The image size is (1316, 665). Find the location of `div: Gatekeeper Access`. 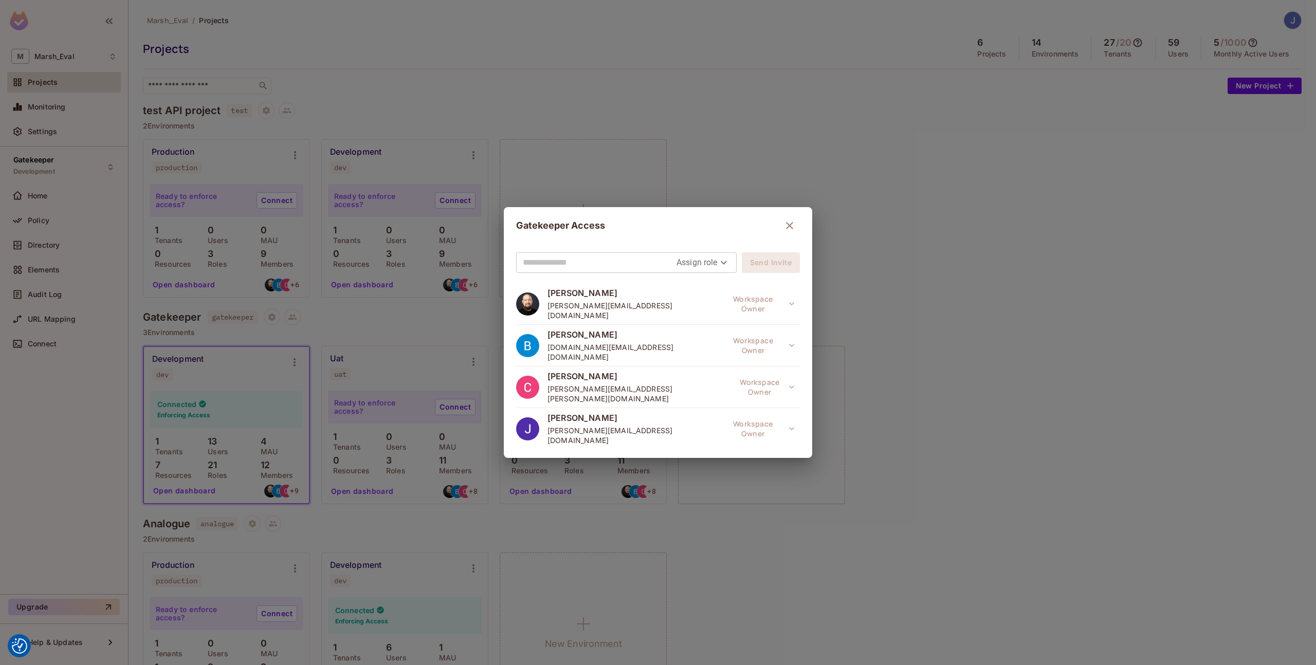

div: Gatekeeper Access is located at coordinates (658, 226).